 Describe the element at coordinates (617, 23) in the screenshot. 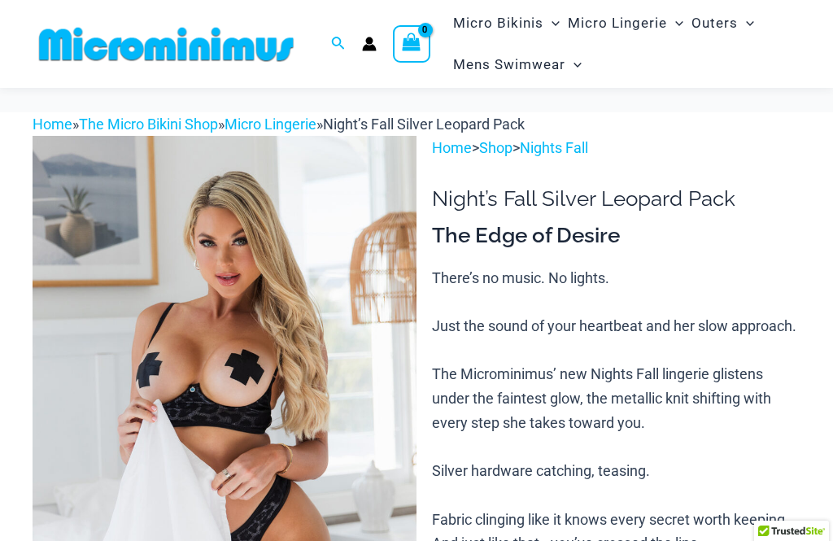

I see `span: Micro Lingerie` at that location.